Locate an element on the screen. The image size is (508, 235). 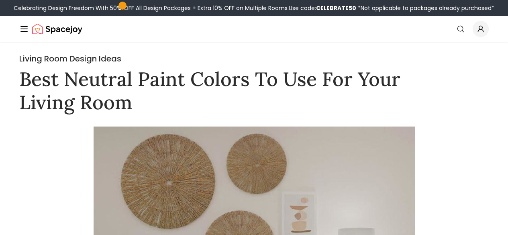
span: Use code: is located at coordinates (323, 8).